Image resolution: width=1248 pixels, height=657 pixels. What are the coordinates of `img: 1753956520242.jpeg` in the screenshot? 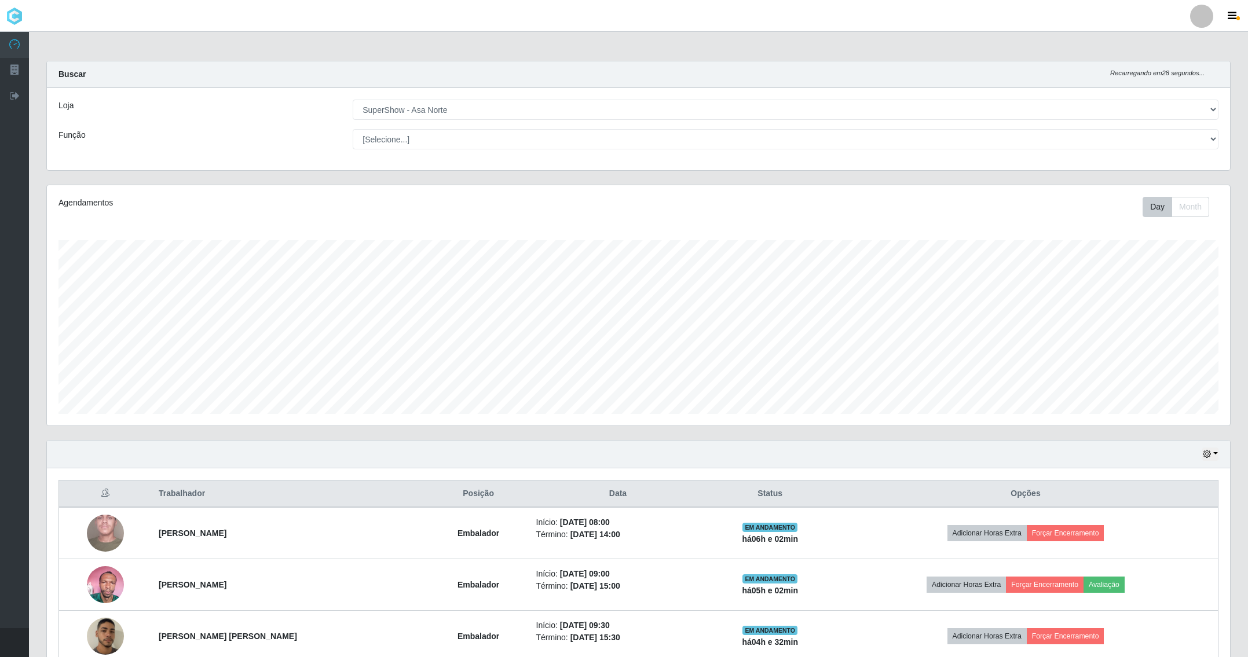 It's located at (105, 584).